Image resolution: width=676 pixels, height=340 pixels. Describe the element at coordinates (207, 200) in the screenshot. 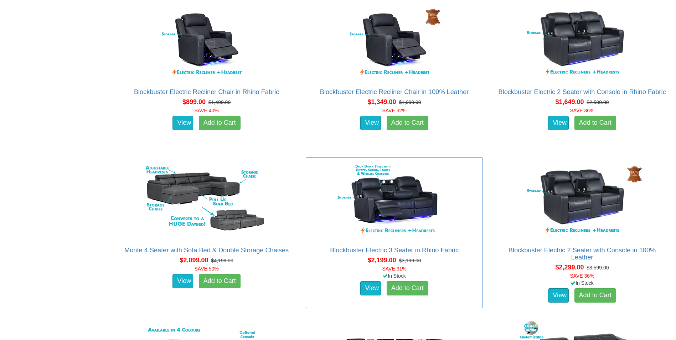

I see `img: Monte 4 Seater with Sofa Bed & Double Storage Chaises` at that location.